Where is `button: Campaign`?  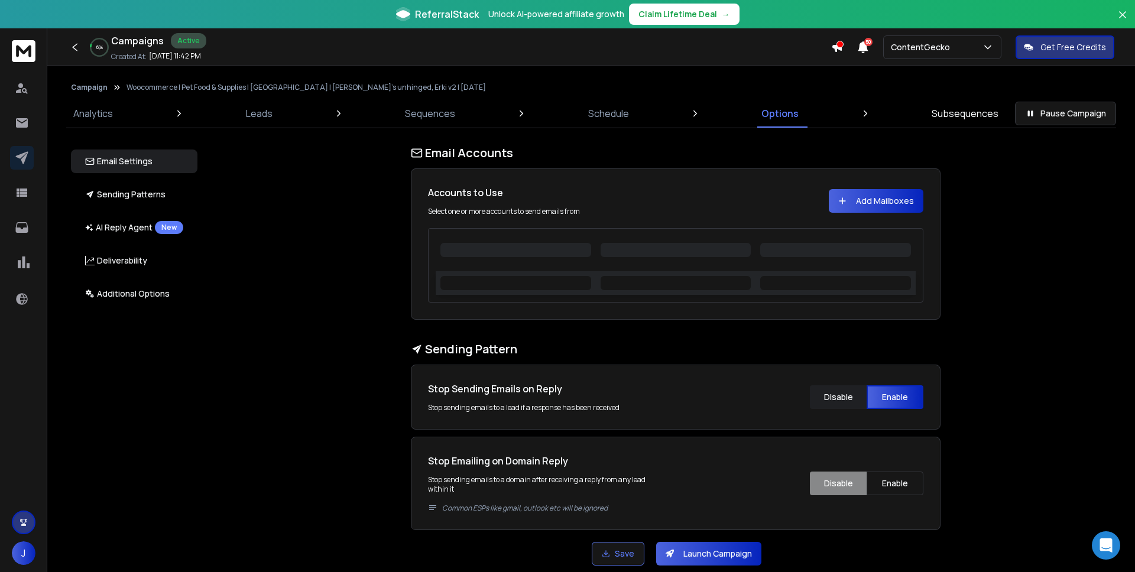
button: Campaign is located at coordinates (89, 87).